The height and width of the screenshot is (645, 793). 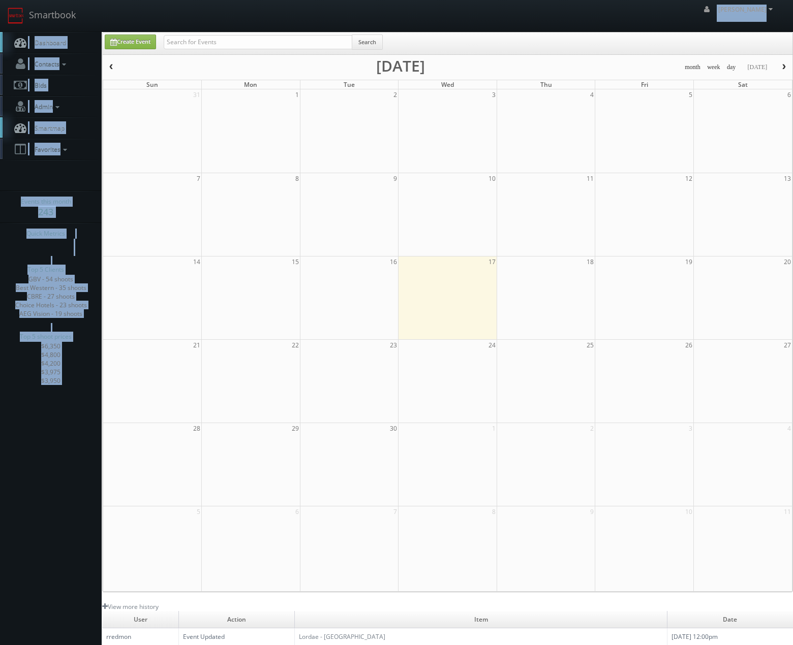 I want to click on span: Top 5 Clients, so click(x=46, y=270).